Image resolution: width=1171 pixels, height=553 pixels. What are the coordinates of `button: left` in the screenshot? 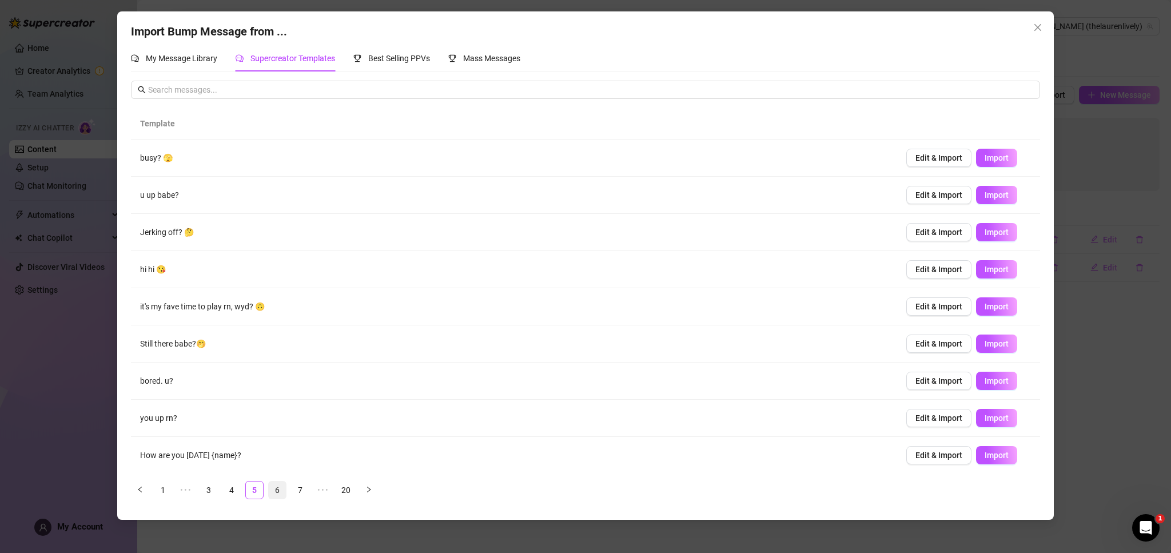 It's located at (140, 490).